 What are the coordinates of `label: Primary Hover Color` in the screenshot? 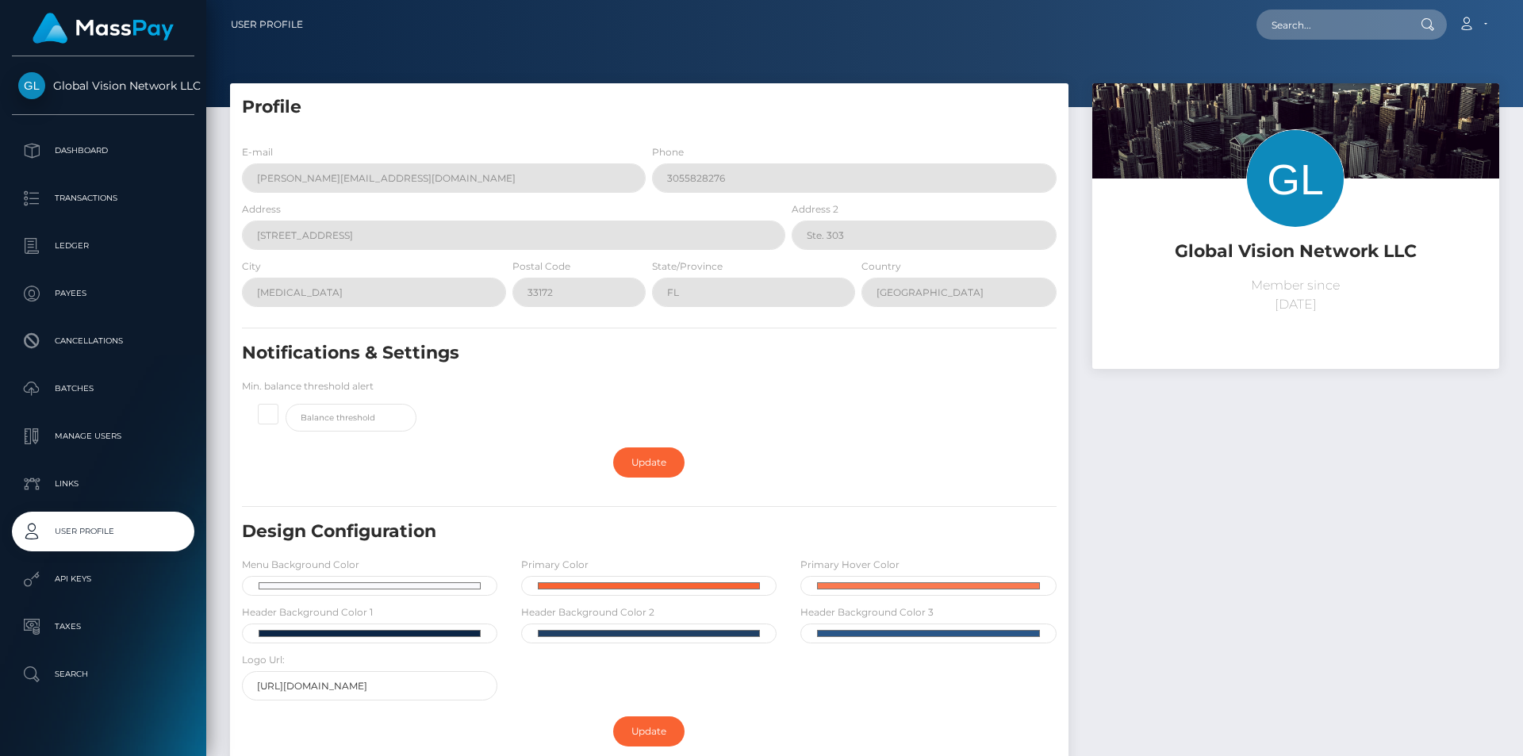 It's located at (849, 565).